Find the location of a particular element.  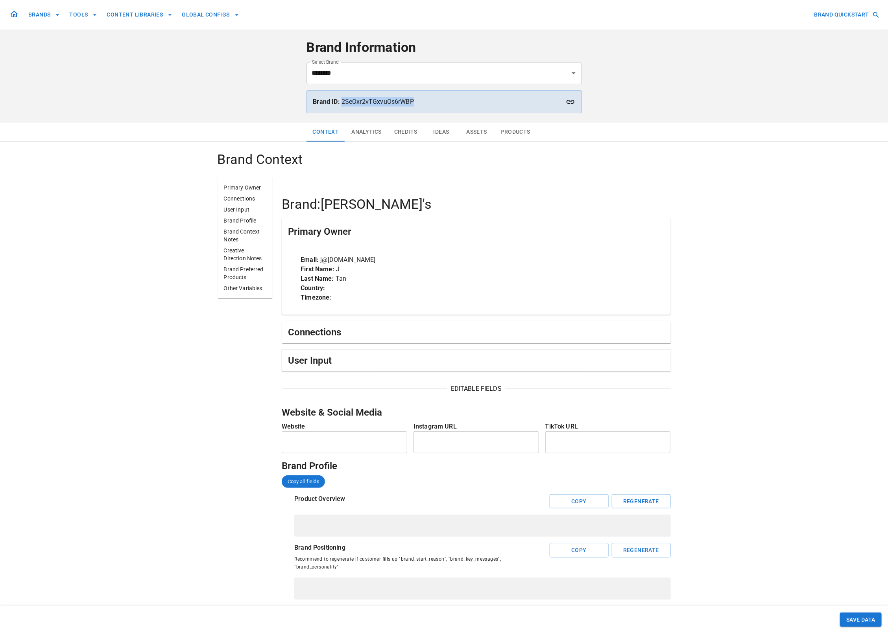

h5: Connections is located at coordinates (314, 332).